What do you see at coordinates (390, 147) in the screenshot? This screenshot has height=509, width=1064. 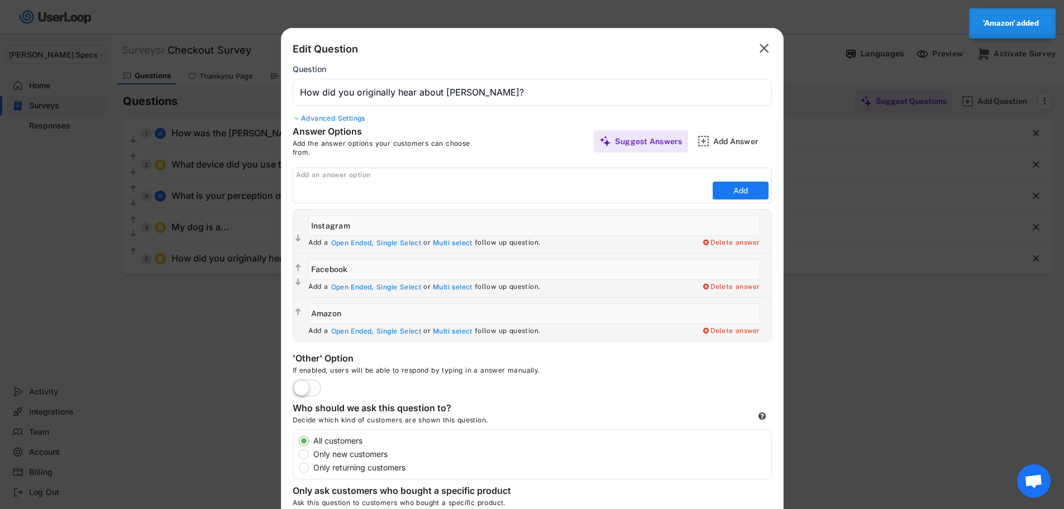 I see `div: Add the answer options your customers can choose from.` at bounding box center [390, 147].